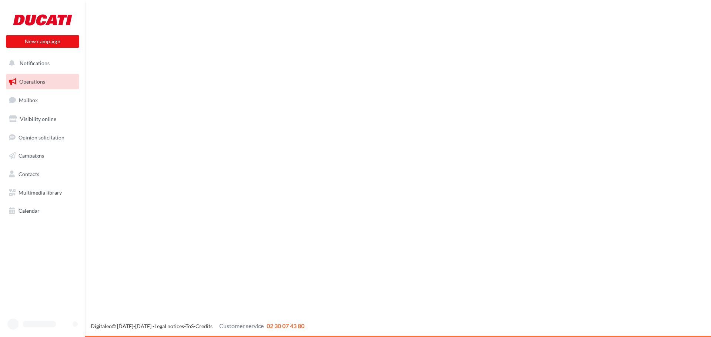 This screenshot has height=337, width=711. What do you see at coordinates (43, 138) in the screenshot?
I see `a: Opinion solicitation` at bounding box center [43, 138].